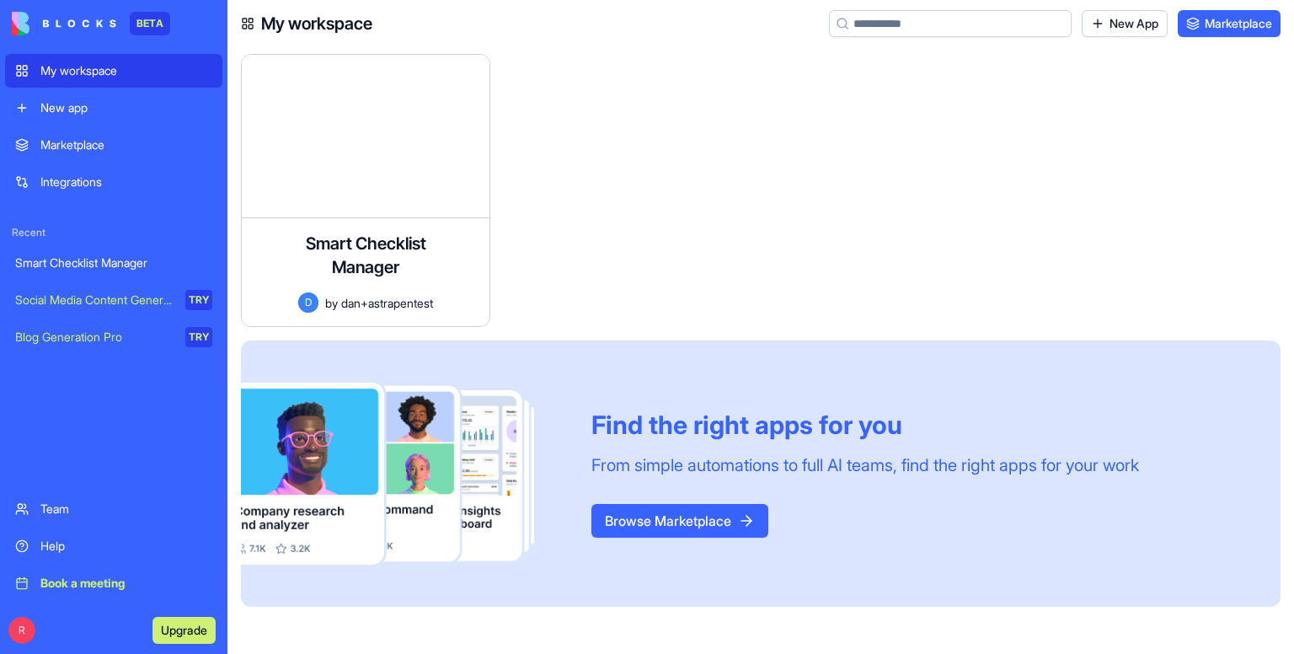  What do you see at coordinates (94, 337) in the screenshot?
I see `div: Blog Generation Pro` at bounding box center [94, 337].